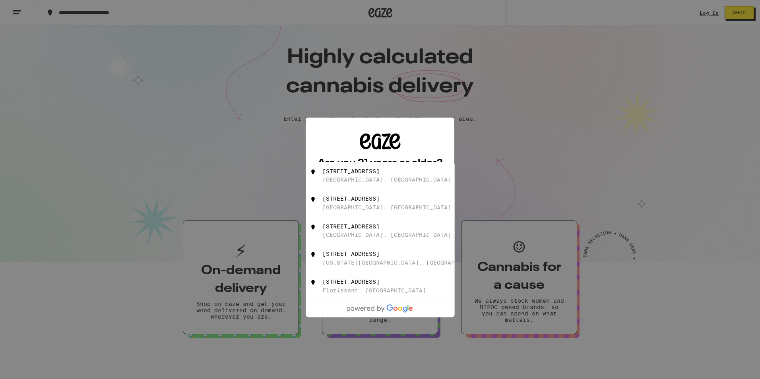  I want to click on img: 1031 Kenston Way, so click(313, 227).